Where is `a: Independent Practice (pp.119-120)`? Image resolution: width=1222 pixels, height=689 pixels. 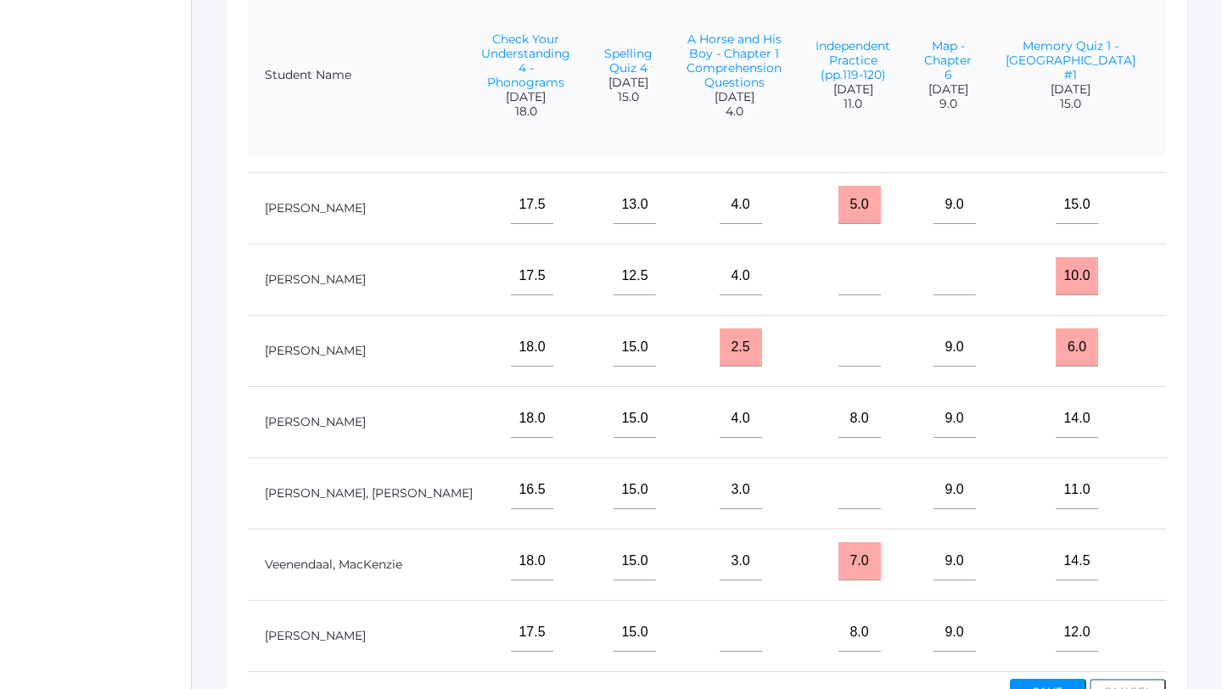 a: Independent Practice (pp.119-120) is located at coordinates (853, 60).